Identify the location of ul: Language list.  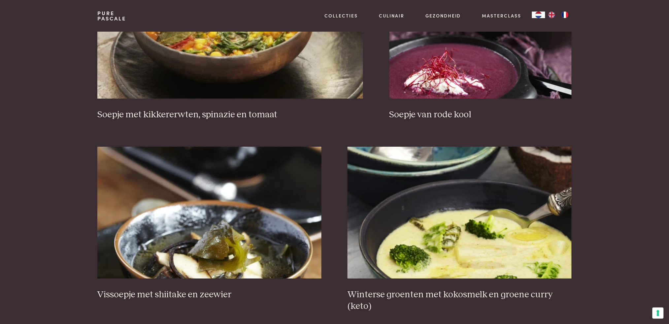
(558, 15).